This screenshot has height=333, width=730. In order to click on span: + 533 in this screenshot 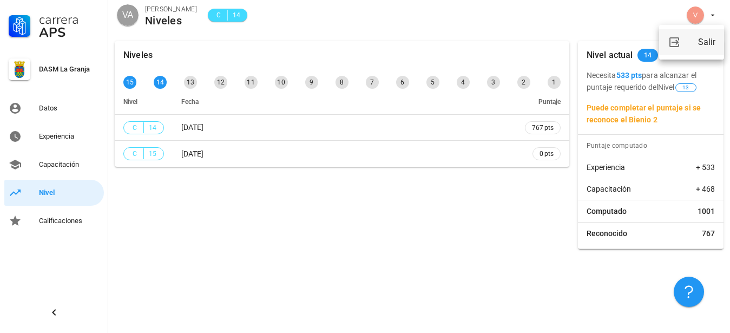, I will do `click(705, 167)`.